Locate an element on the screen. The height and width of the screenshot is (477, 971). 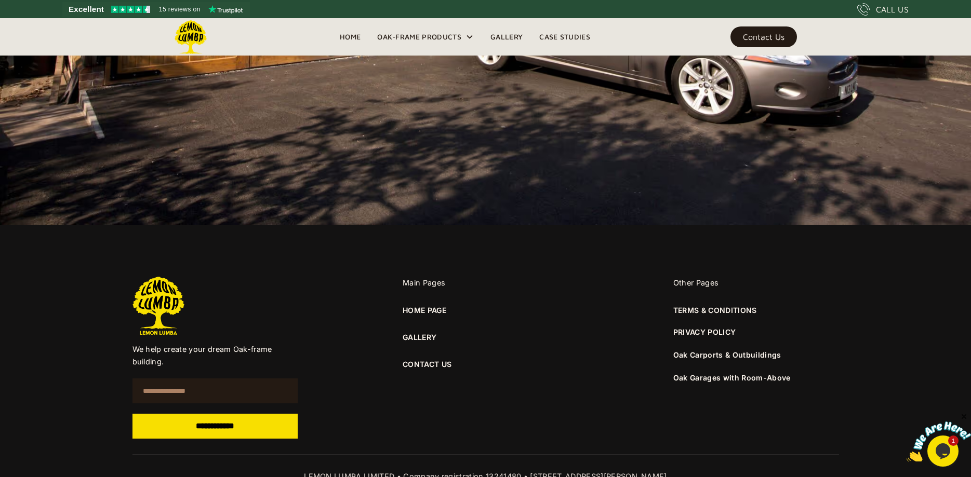
a: CALL US is located at coordinates (883, 9).